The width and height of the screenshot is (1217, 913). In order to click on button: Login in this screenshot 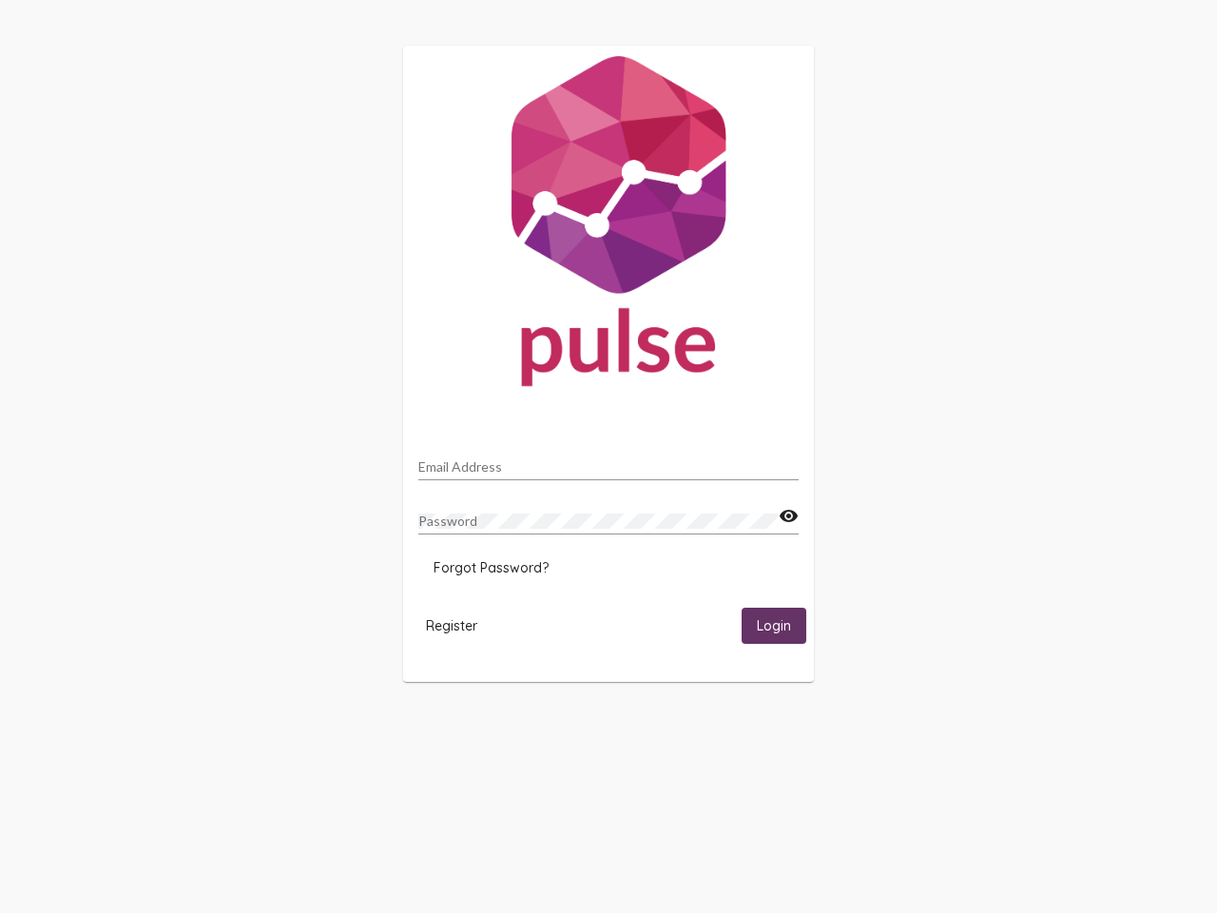, I will do `click(774, 625)`.